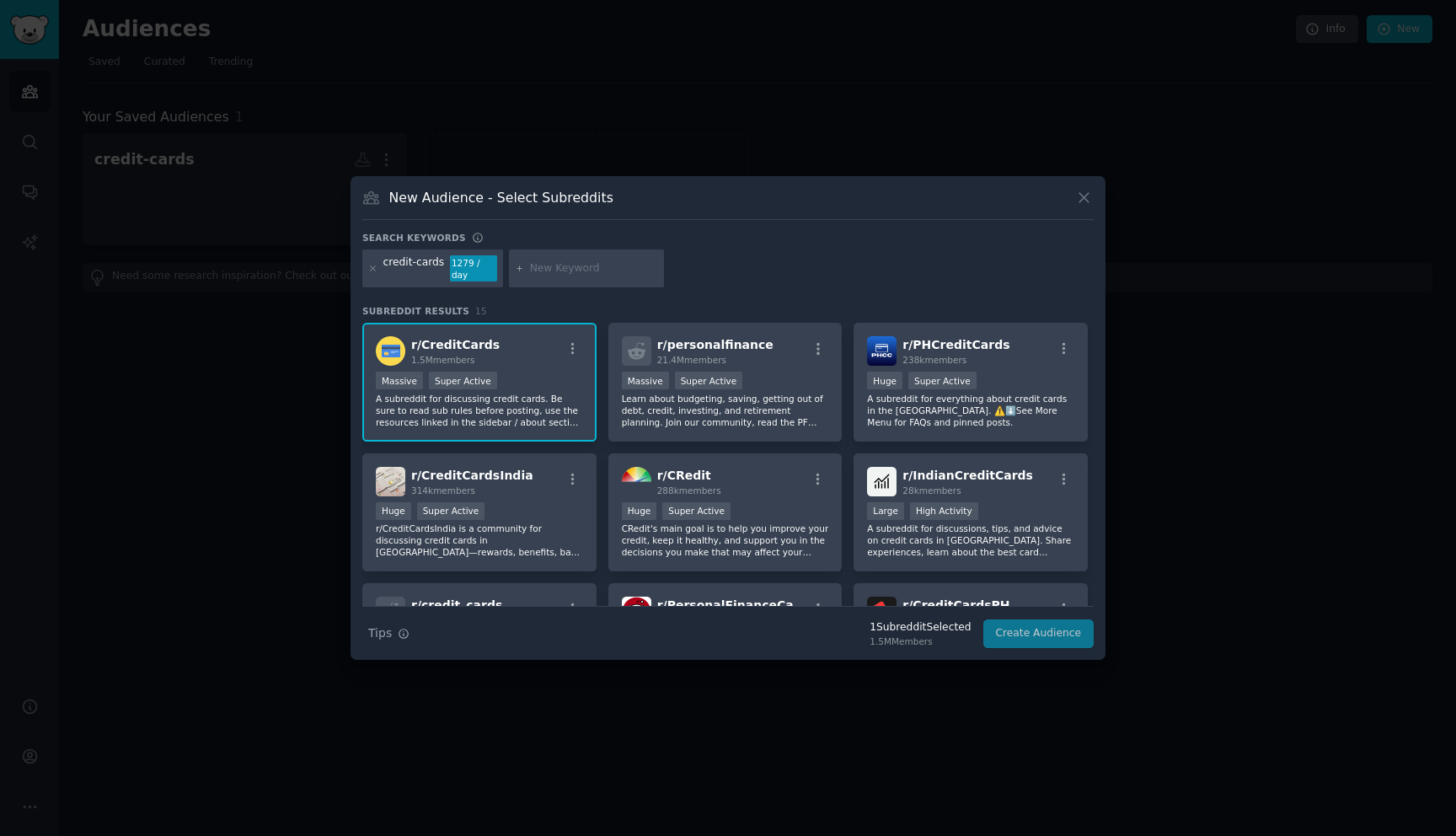 The width and height of the screenshot is (1456, 836). What do you see at coordinates (481, 311) in the screenshot?
I see `span: 15` at bounding box center [481, 311].